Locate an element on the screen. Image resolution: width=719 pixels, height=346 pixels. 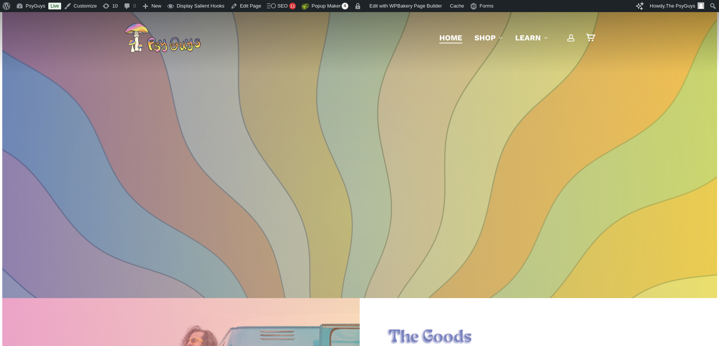
img: PsyGuys is located at coordinates (163, 38).